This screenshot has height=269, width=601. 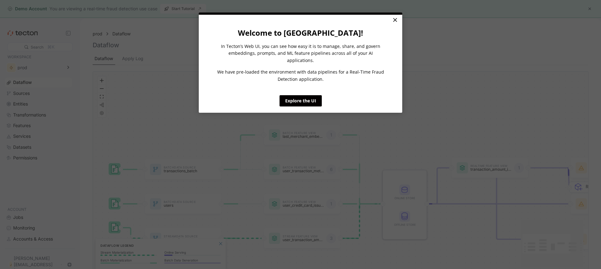 I want to click on p: We have pre-loaded the environment with data pipelines for a Real-Time Fraud Detection application., so click(x=300, y=75).